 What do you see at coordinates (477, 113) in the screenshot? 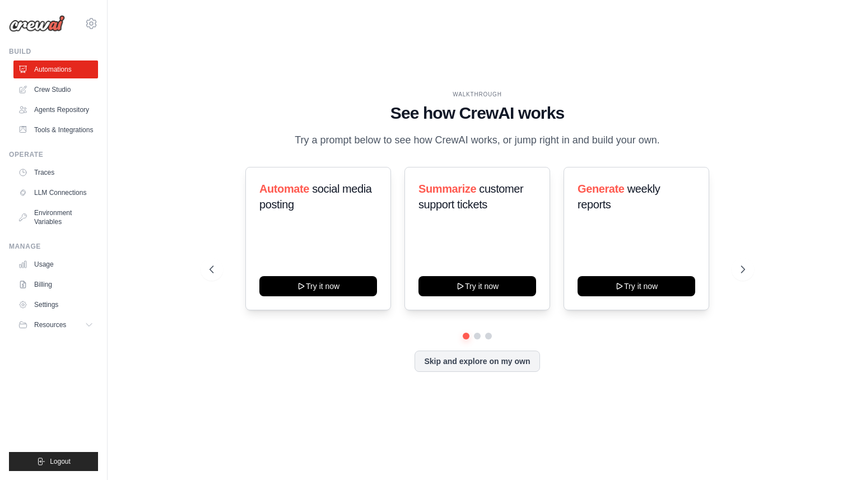
I see `h1: See how CrewAI works` at bounding box center [477, 113].